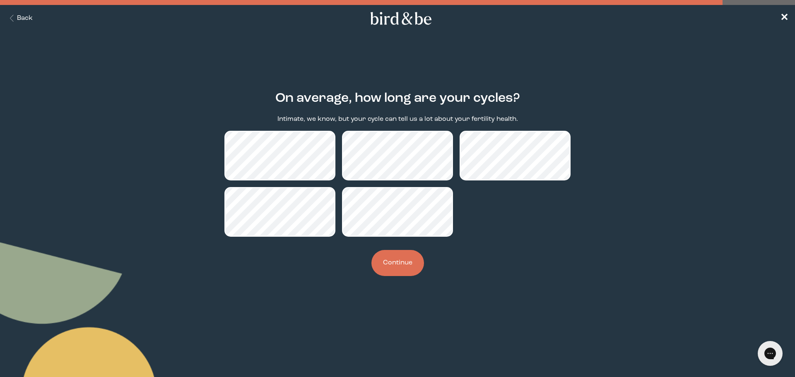 The image size is (795, 377). Describe the element at coordinates (398, 119) in the screenshot. I see `p: Intimate, we know, but your cycle can tell us a lot about your fertility health.` at that location.